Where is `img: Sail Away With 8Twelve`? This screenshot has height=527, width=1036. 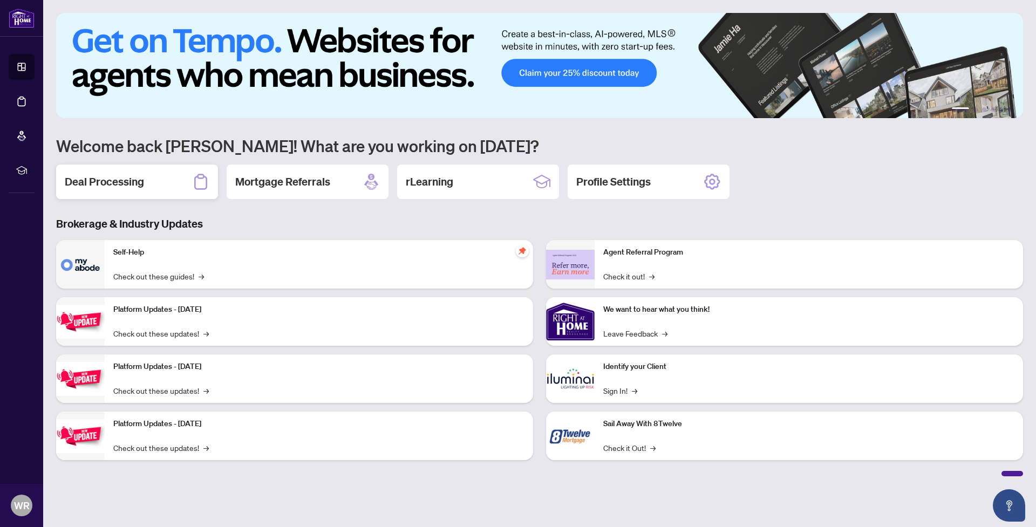
img: Sail Away With 8Twelve is located at coordinates (570, 436).